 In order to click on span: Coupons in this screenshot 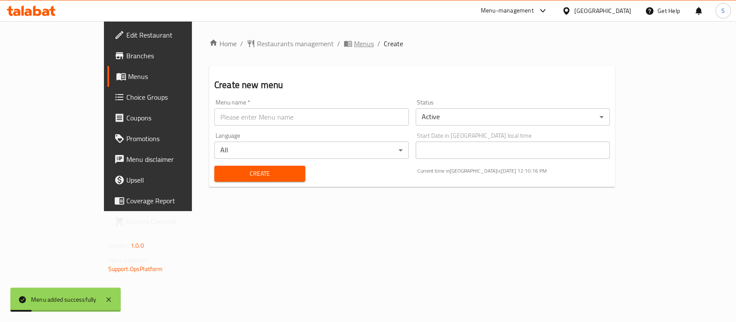, I will do `click(173, 118)`.